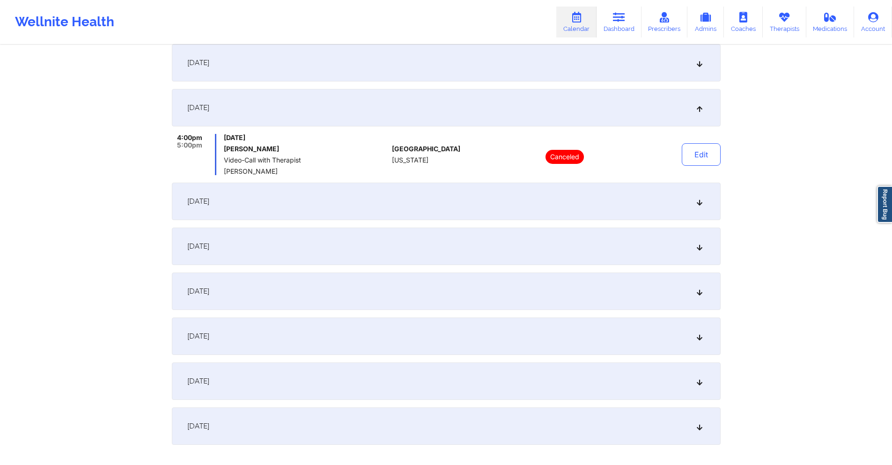 This screenshot has height=465, width=892. Describe the element at coordinates (830, 22) in the screenshot. I see `a: Medications` at that location.